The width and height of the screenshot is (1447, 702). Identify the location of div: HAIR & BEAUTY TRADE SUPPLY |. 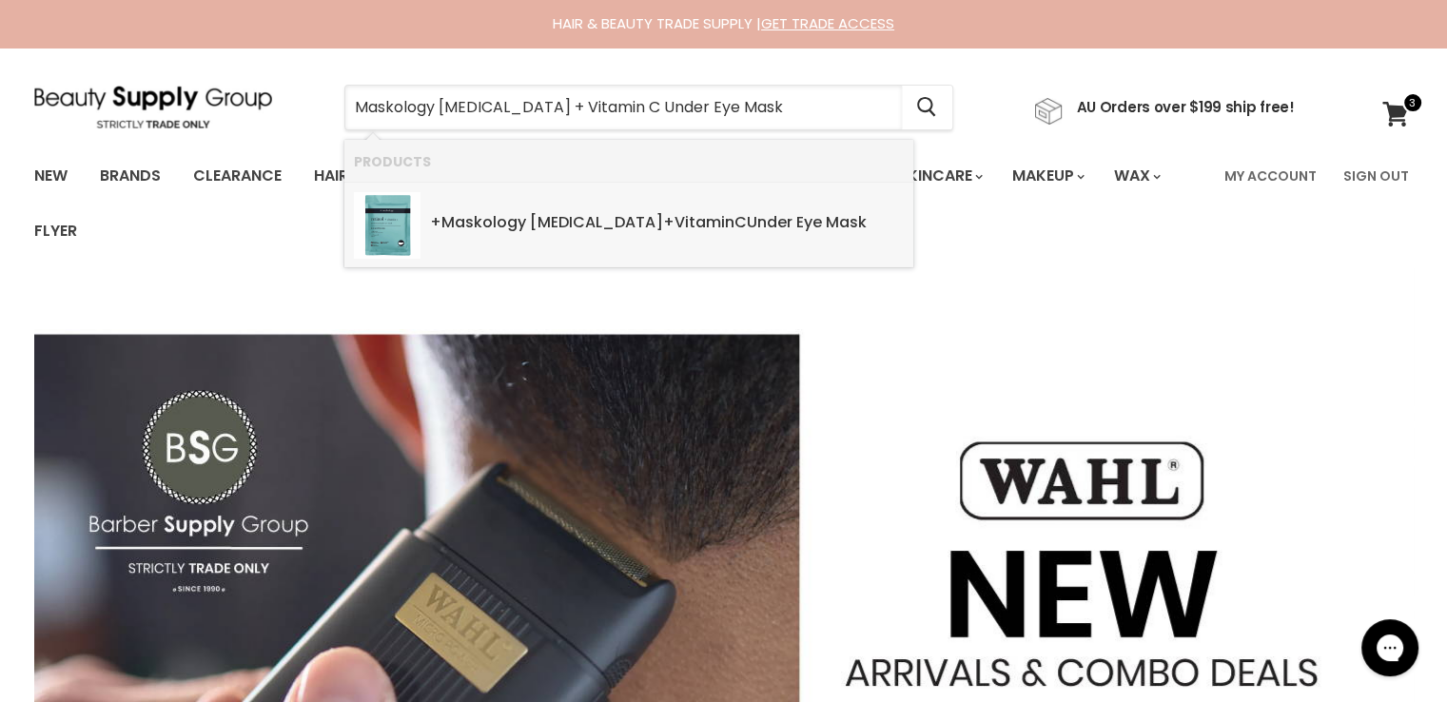
(724, 24).